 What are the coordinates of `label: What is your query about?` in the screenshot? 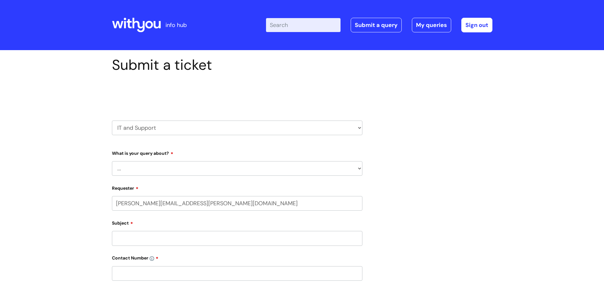 It's located at (237, 152).